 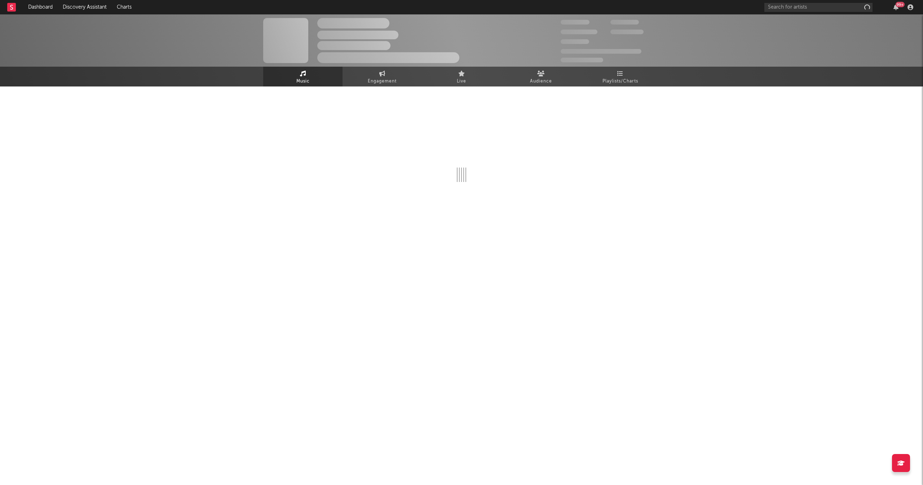 What do you see at coordinates (627, 32) in the screenshot?
I see `span: 1,000,000` at bounding box center [627, 32].